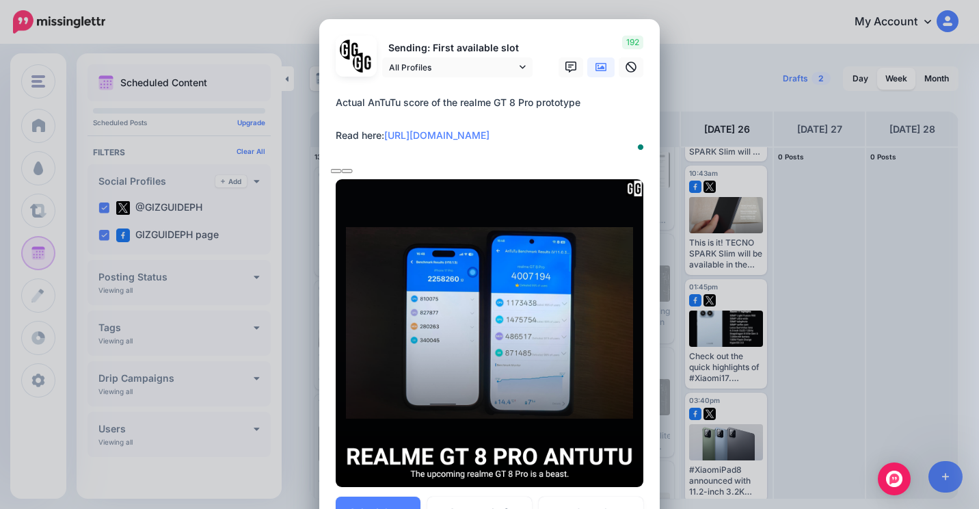  Describe the element at coordinates (493, 119) in the screenshot. I see `div: Actual AnTuTu score of the realme GT 8 Pro prototype Read here:` at that location.